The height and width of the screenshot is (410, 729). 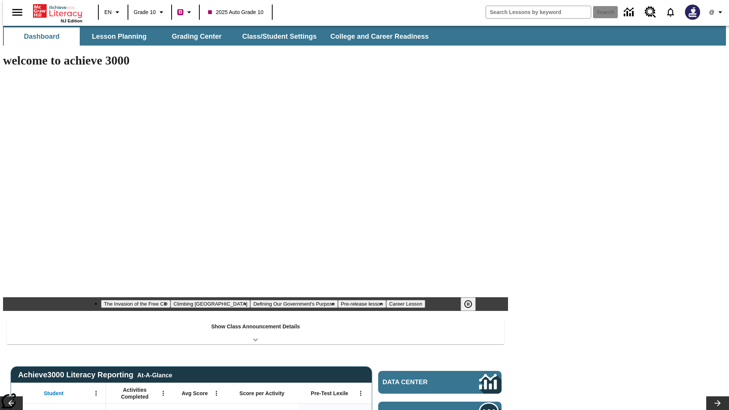 What do you see at coordinates (17, 12) in the screenshot?
I see `button: Open side menu` at bounding box center [17, 12].